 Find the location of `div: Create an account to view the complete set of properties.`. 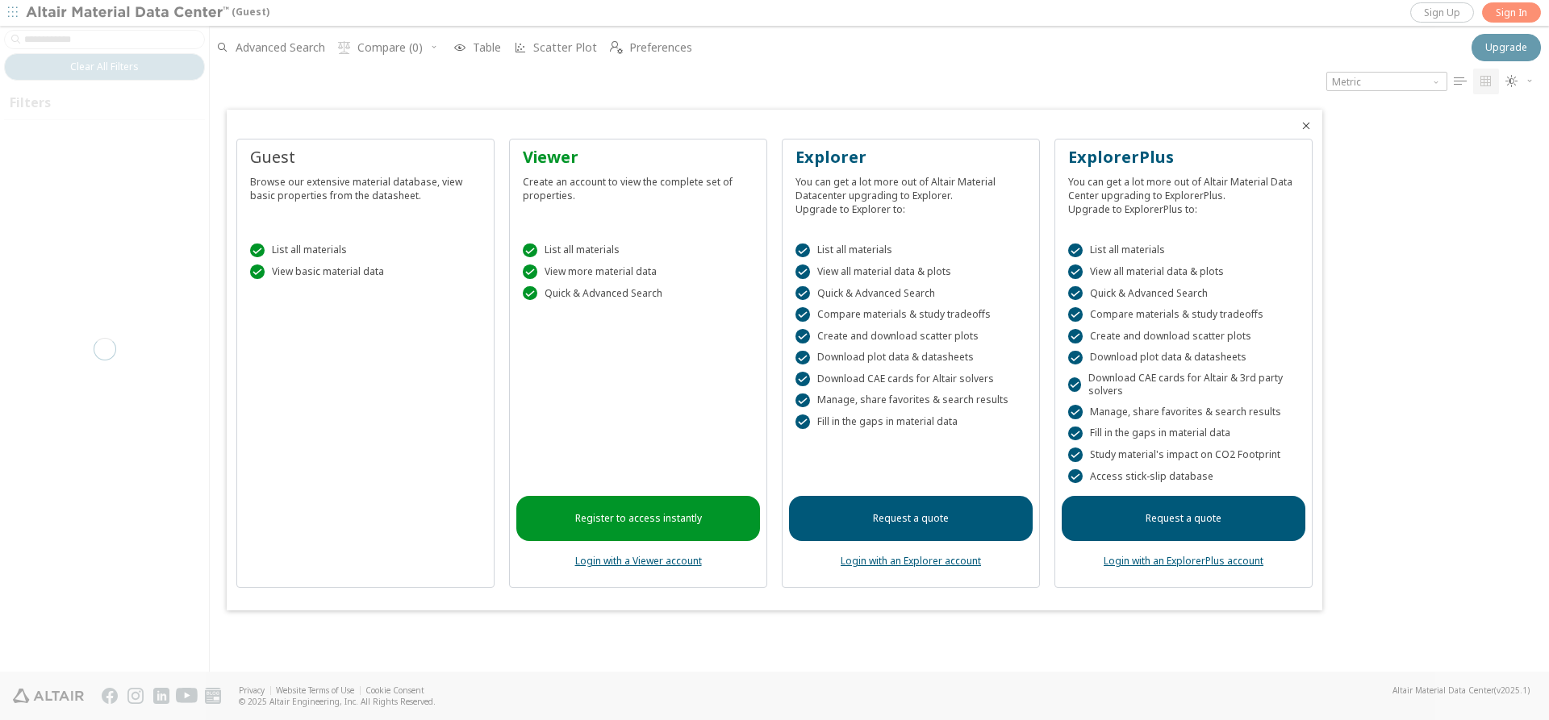

div: Create an account to view the complete set of properties. is located at coordinates (638, 186).